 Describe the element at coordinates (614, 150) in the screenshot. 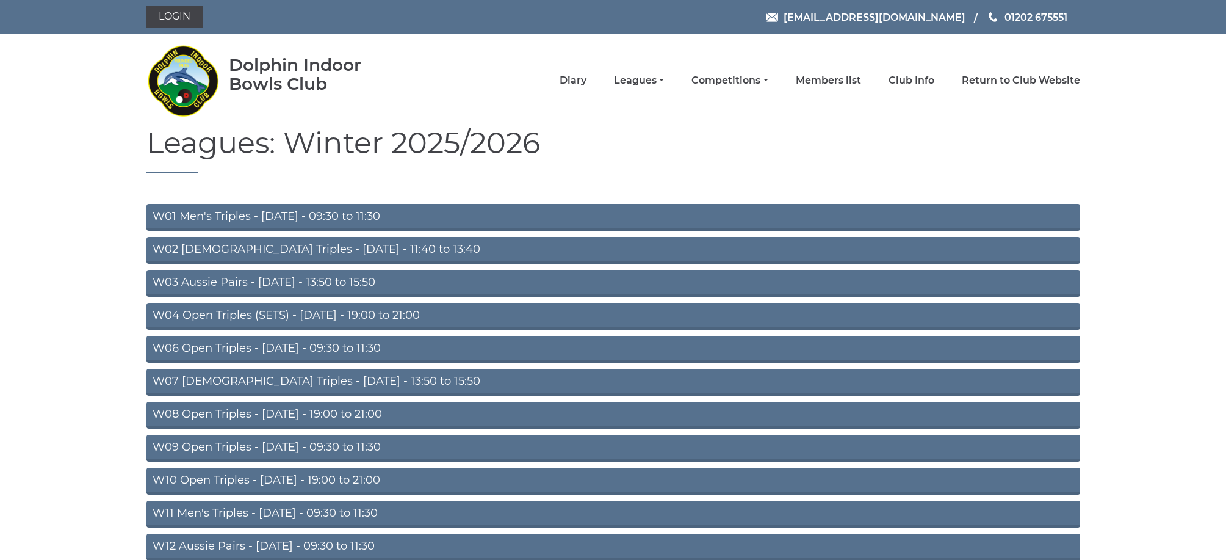

I see `h1: Leagues: Winter 2025/2026` at that location.